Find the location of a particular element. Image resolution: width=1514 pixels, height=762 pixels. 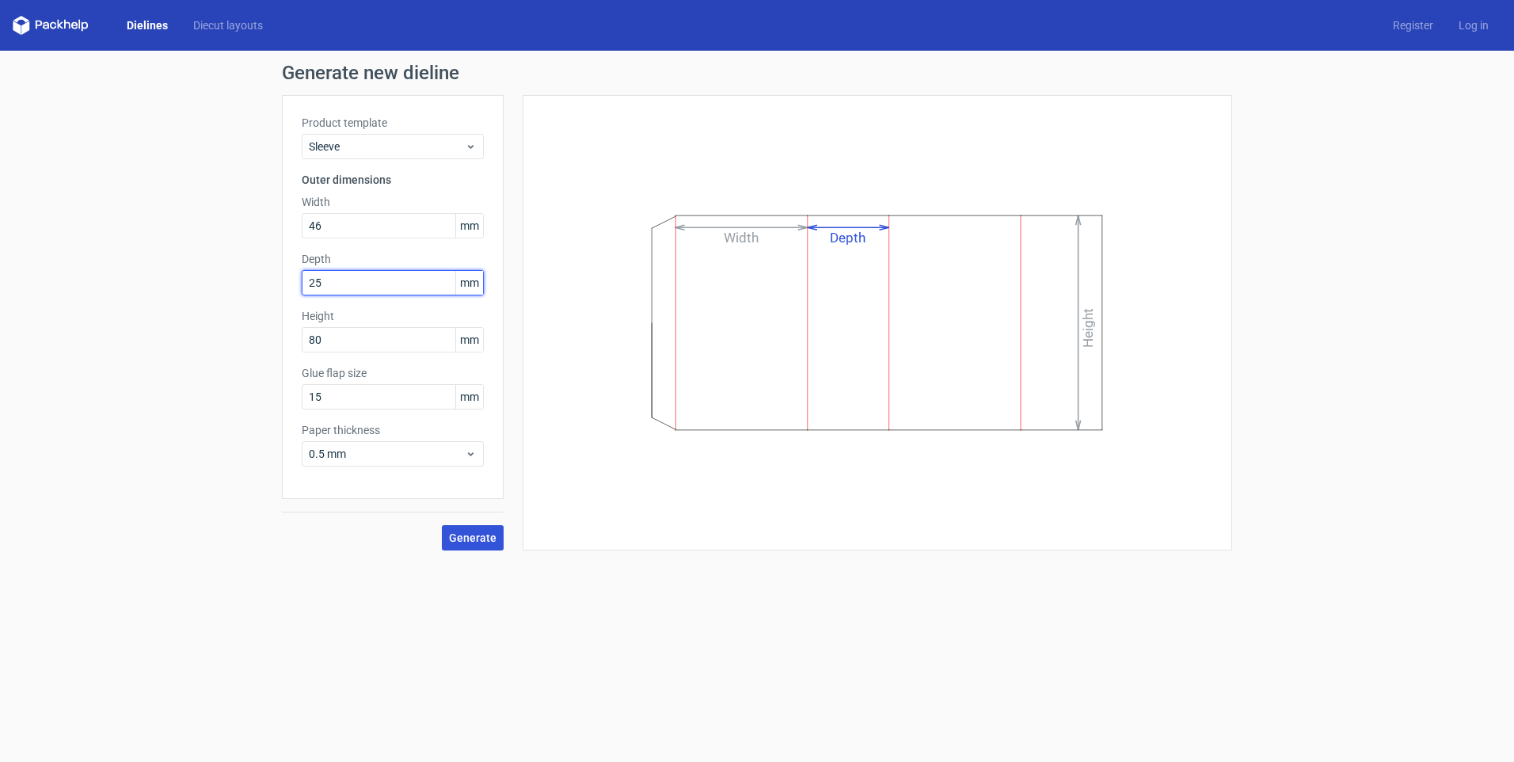

text: Depth is located at coordinates (848, 238).